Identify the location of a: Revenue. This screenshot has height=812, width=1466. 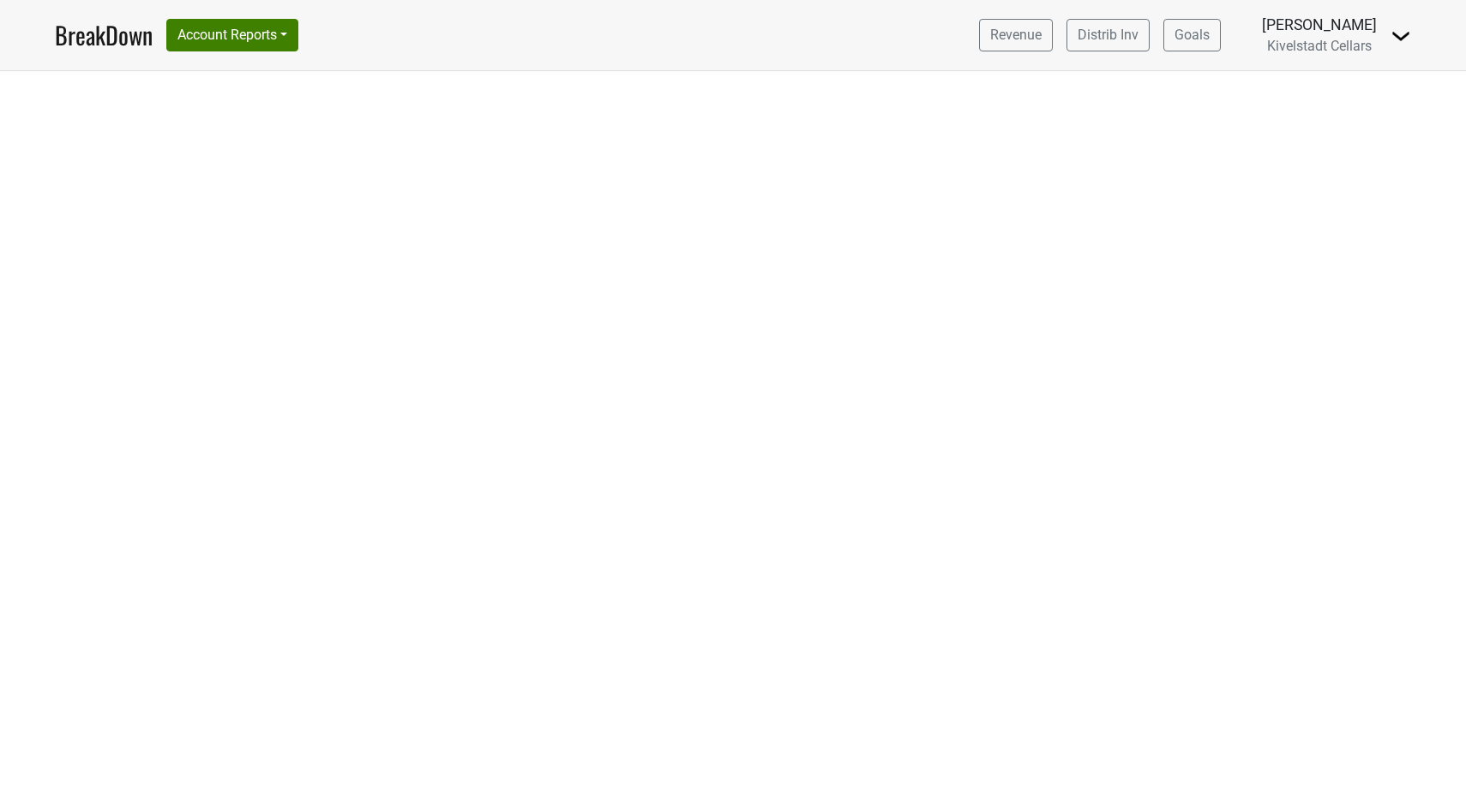
(1016, 35).